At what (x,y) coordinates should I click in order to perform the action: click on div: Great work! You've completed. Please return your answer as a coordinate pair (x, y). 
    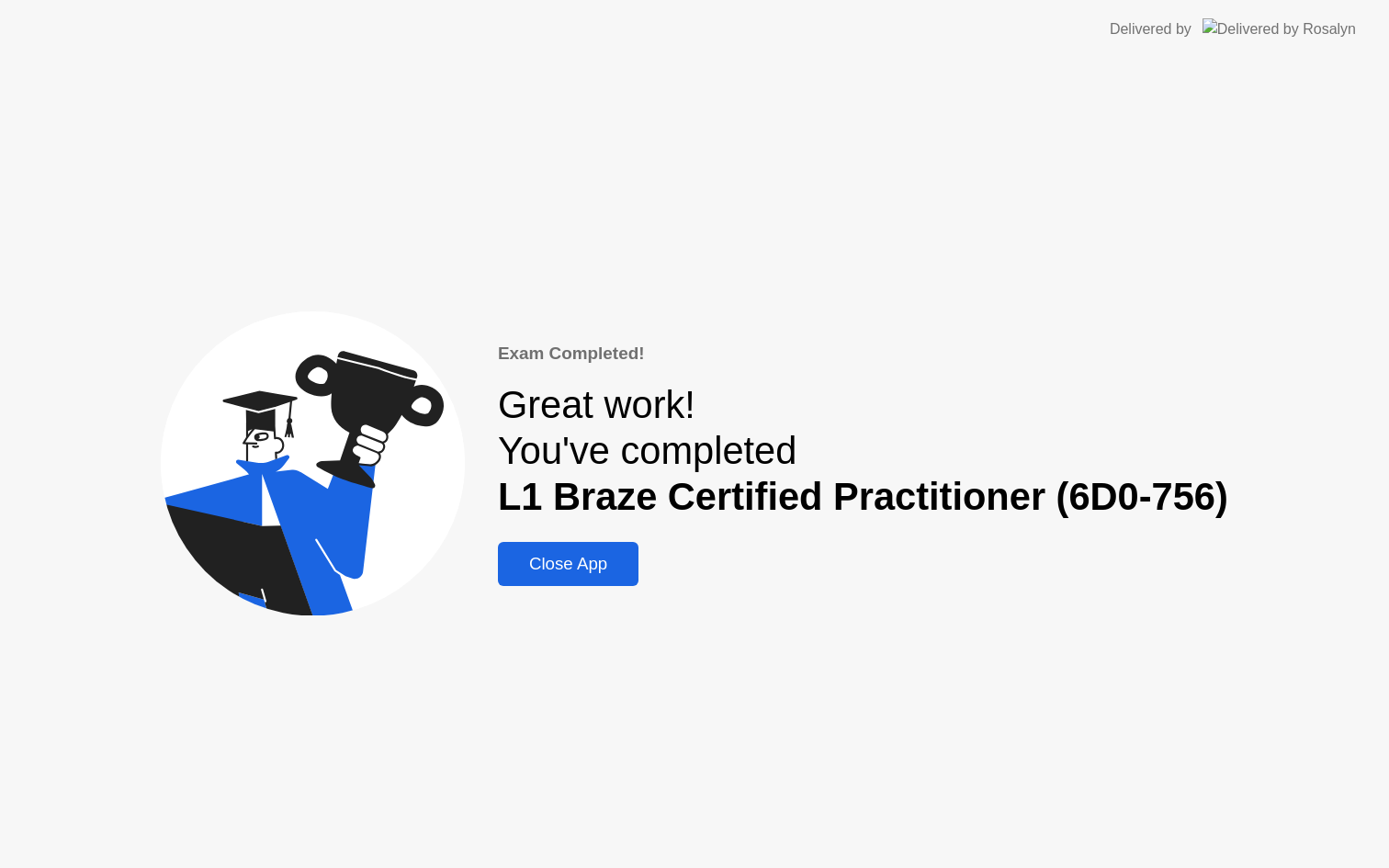
    Looking at the image, I should click on (862, 451).